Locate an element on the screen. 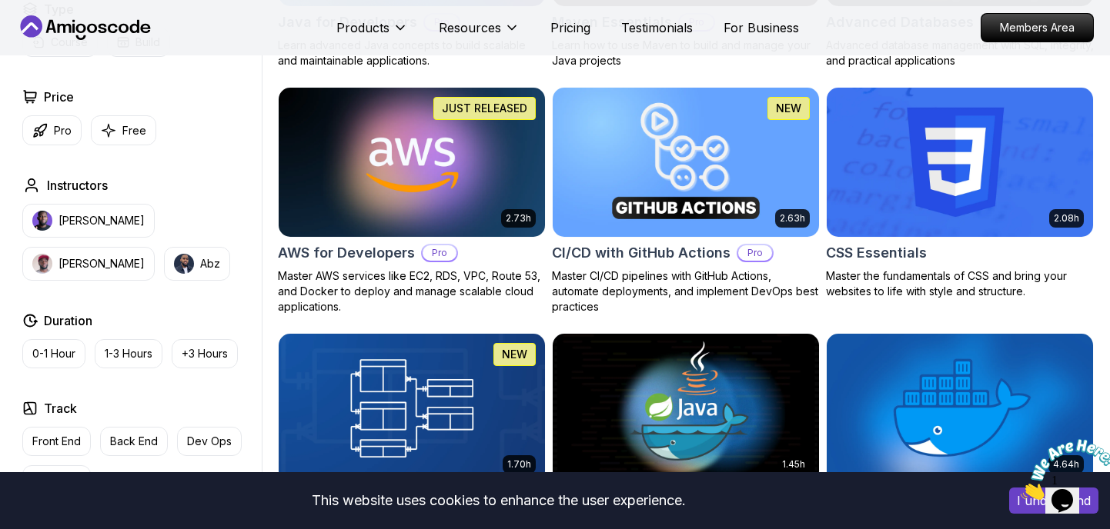 Image resolution: width=1110 pixels, height=529 pixels. div: CloseChat attention grabber is located at coordinates (48, 36).